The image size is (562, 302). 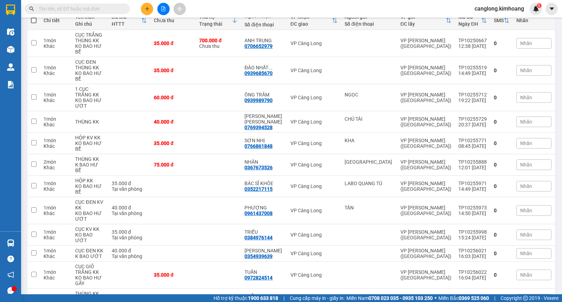 I want to click on div: THÙNG KK, so click(x=90, y=159).